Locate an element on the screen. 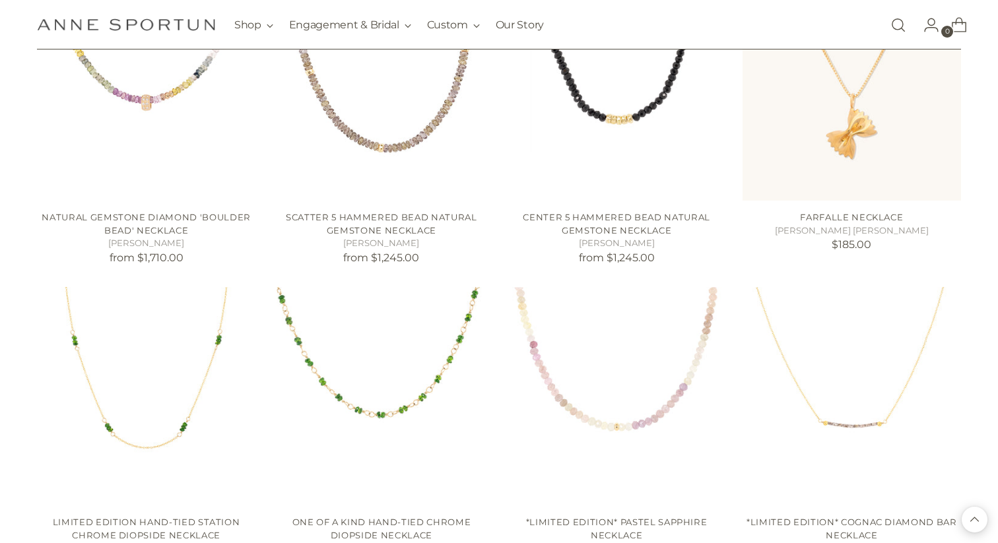 Image resolution: width=998 pixels, height=543 pixels. span: $185.00 is located at coordinates (851, 244).